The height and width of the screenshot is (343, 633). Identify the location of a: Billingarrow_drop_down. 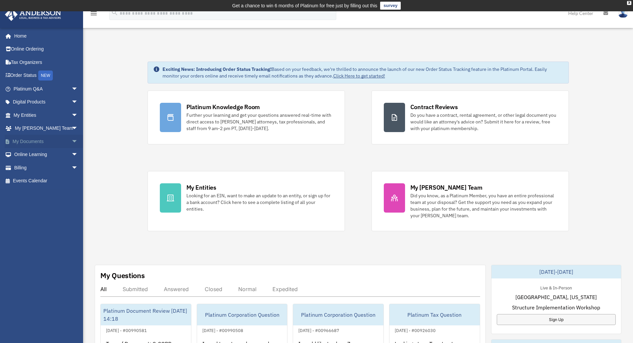
(46, 167).